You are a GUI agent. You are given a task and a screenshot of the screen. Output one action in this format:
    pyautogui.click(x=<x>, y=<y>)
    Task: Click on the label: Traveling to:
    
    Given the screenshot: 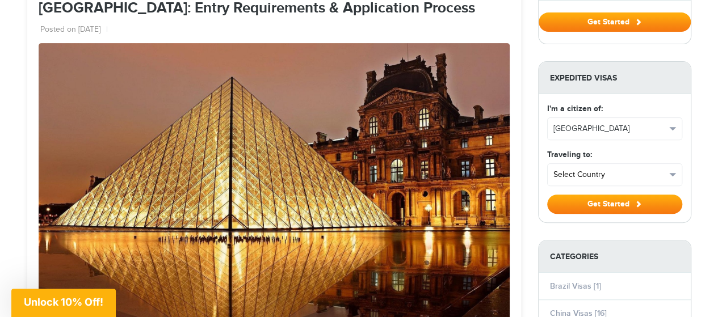 What is the action you would take?
    pyautogui.click(x=570, y=154)
    